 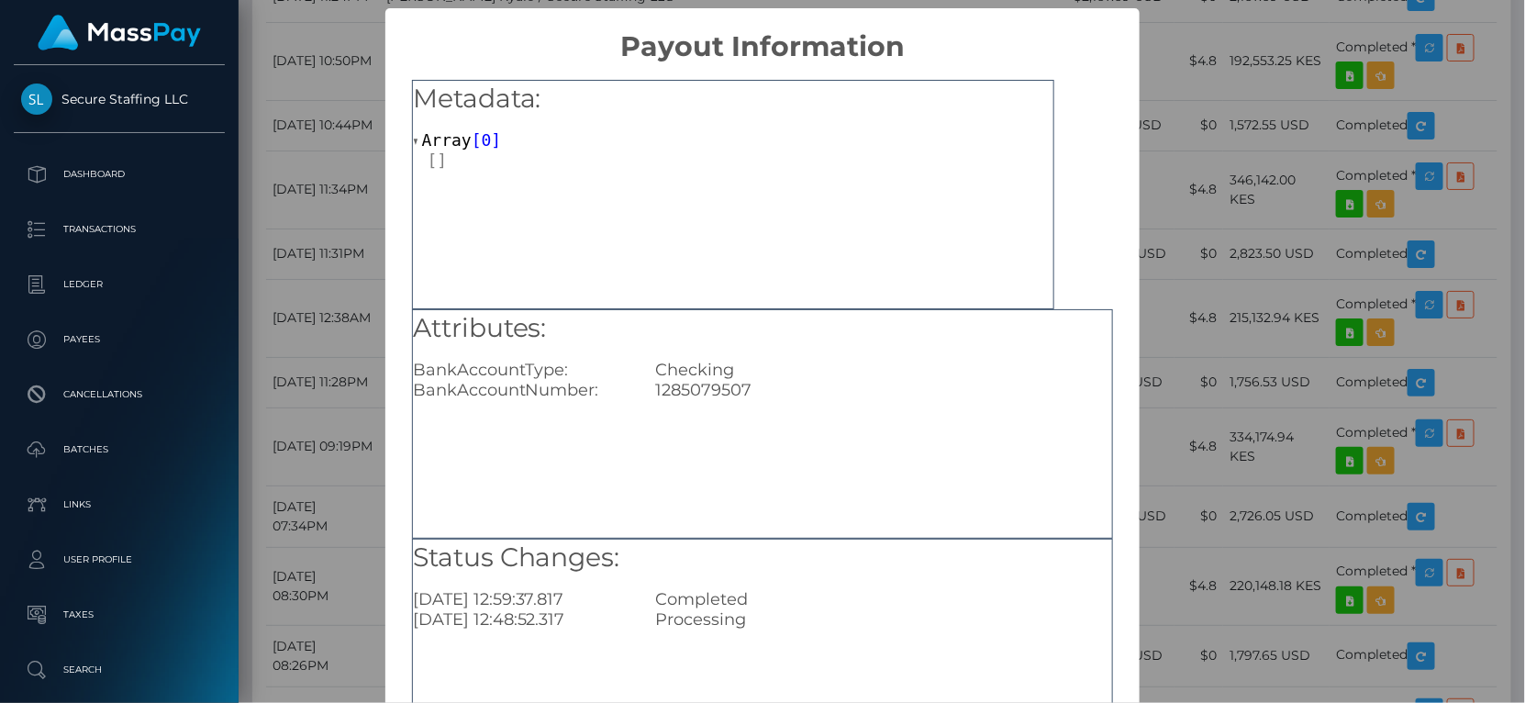 What do you see at coordinates (119, 285) in the screenshot?
I see `p: Ledger` at bounding box center [119, 285].